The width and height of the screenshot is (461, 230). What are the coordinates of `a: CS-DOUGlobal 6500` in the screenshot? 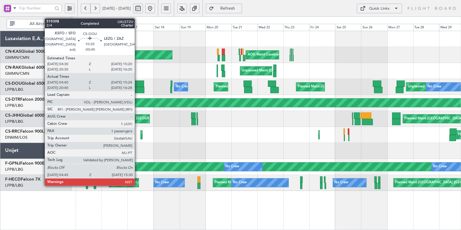 It's located at (26, 83).